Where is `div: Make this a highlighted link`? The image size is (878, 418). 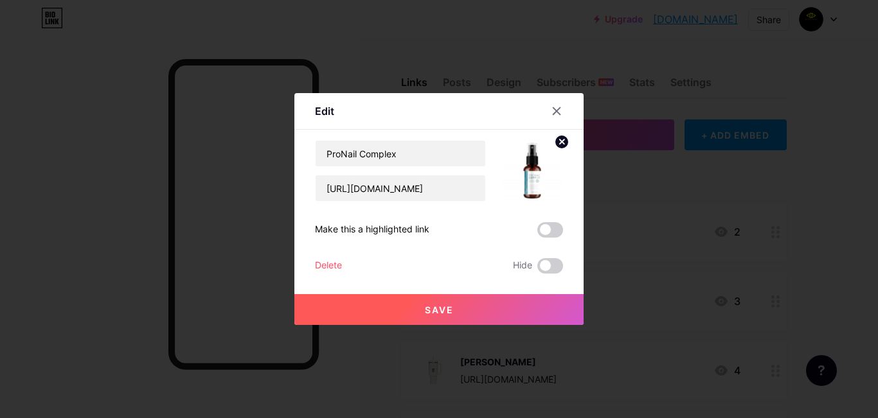 div: Make this a highlighted link is located at coordinates (372, 230).